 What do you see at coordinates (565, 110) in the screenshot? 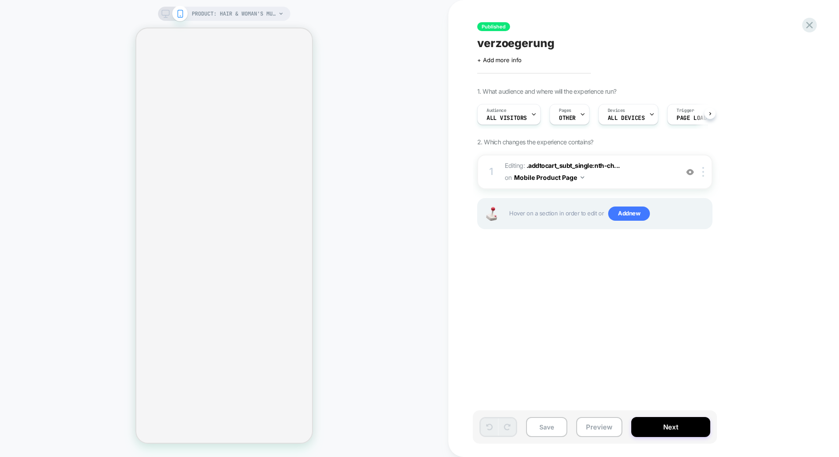
I see `span: Pages` at bounding box center [565, 110].